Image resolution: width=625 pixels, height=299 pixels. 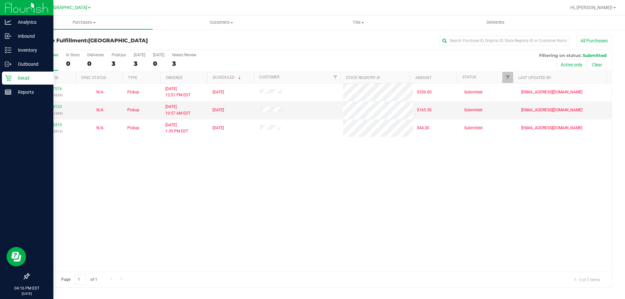 What do you see at coordinates (221, 22) in the screenshot?
I see `span: Customers` at bounding box center [221, 22].